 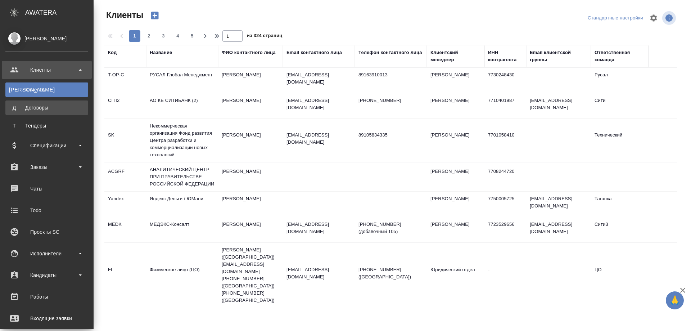 What do you see at coordinates (620, 140) in the screenshot?
I see `td: Технический` at bounding box center [620, 140].